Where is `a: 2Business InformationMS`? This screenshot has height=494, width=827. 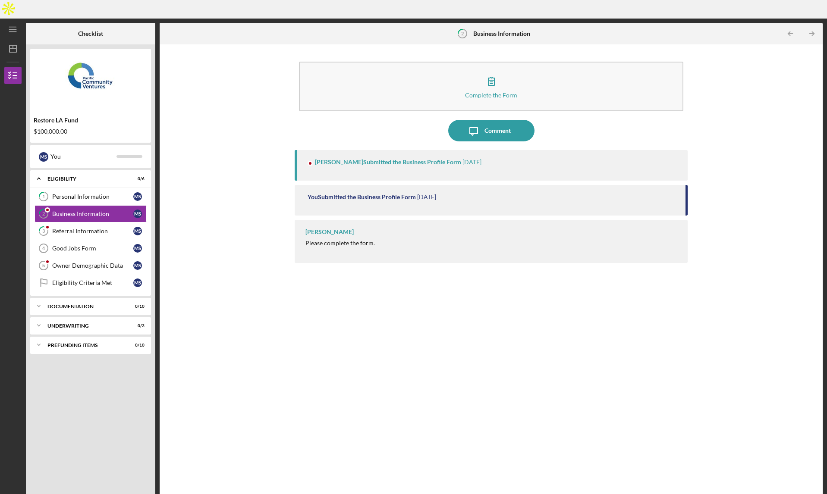 a: 2Business InformationMS is located at coordinates (91, 214).